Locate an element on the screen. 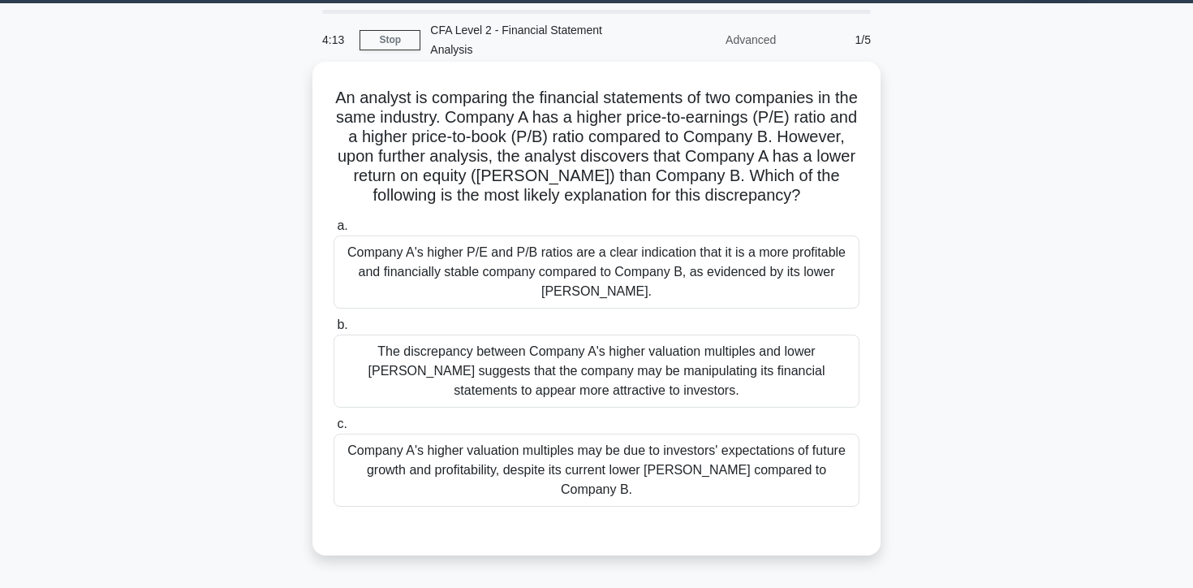 The height and width of the screenshot is (588, 1193). a: Stop is located at coordinates (390, 40).